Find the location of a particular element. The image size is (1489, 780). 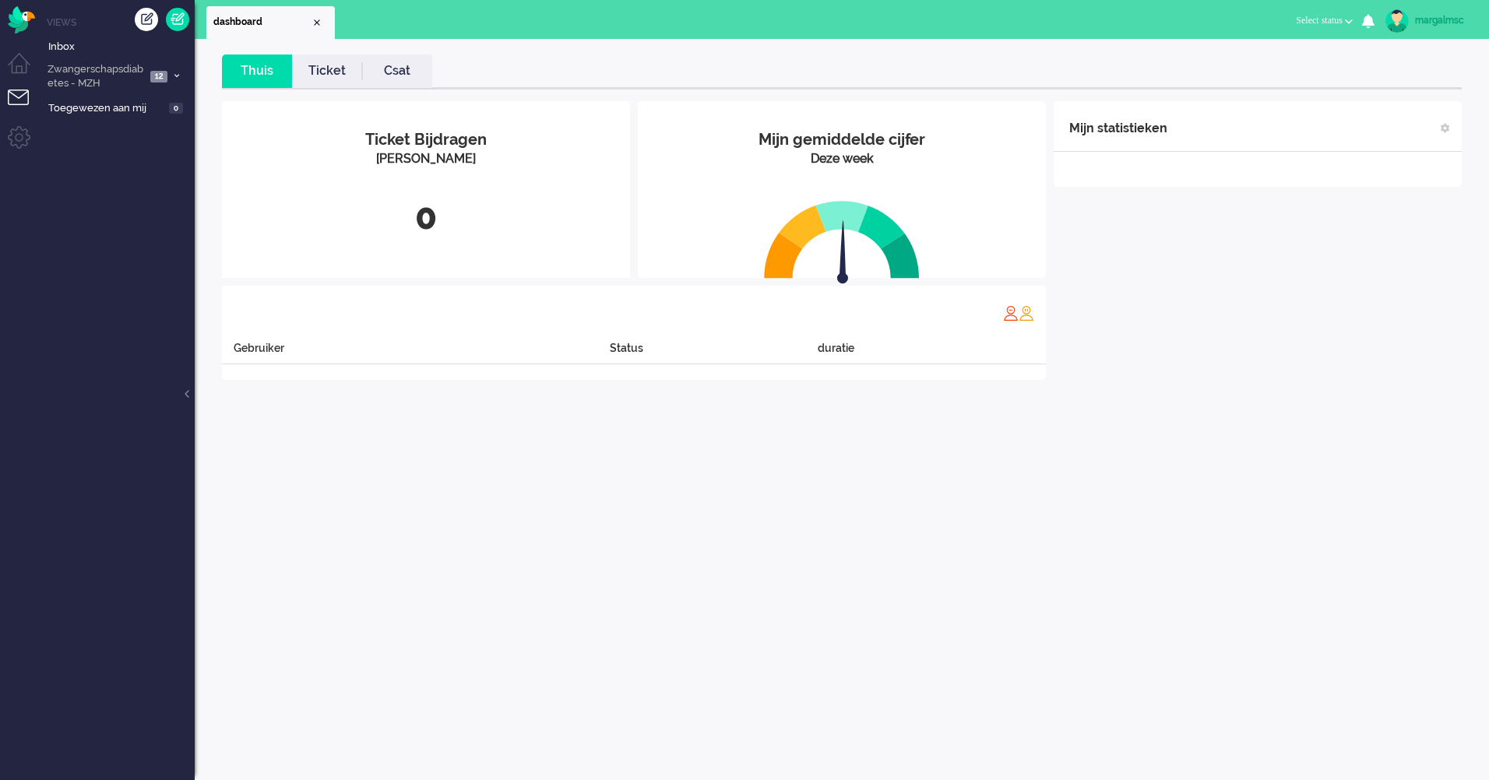

li: Thuis is located at coordinates (257, 71).